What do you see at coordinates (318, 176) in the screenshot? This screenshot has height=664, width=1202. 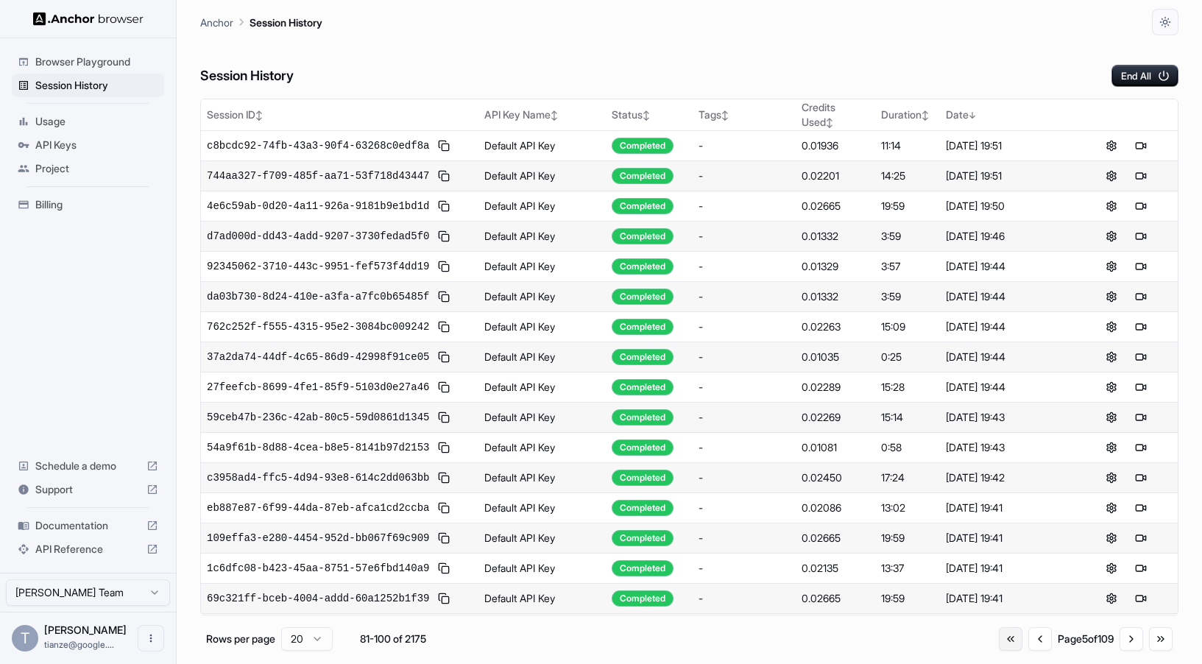 I see `span: 744aa327-f709-485f-aa71-53f718d43447` at bounding box center [318, 176].